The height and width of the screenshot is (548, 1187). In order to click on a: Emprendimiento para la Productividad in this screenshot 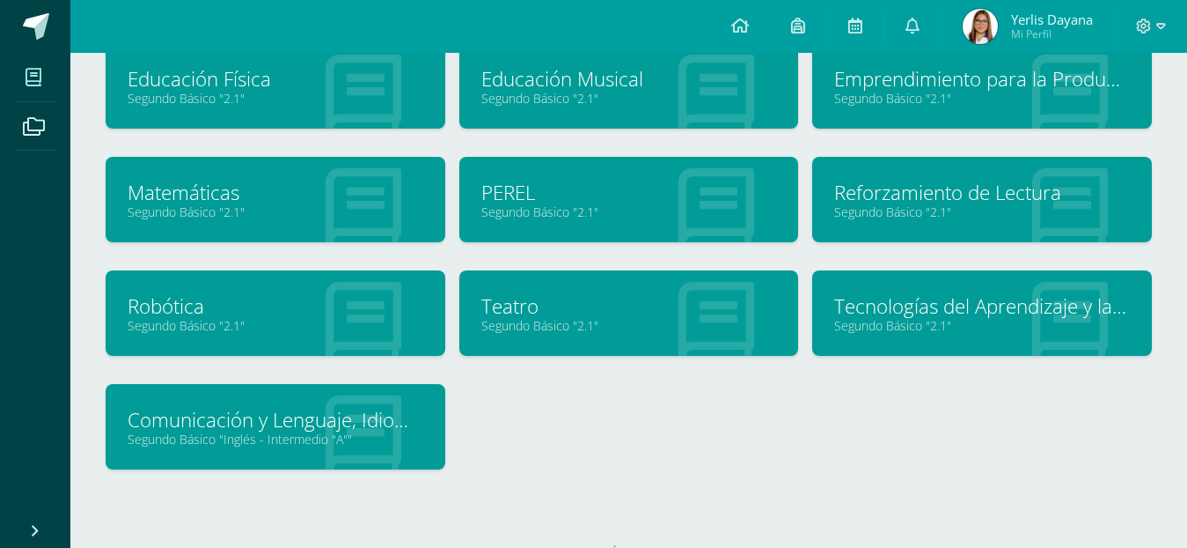, I will do `click(982, 78)`.